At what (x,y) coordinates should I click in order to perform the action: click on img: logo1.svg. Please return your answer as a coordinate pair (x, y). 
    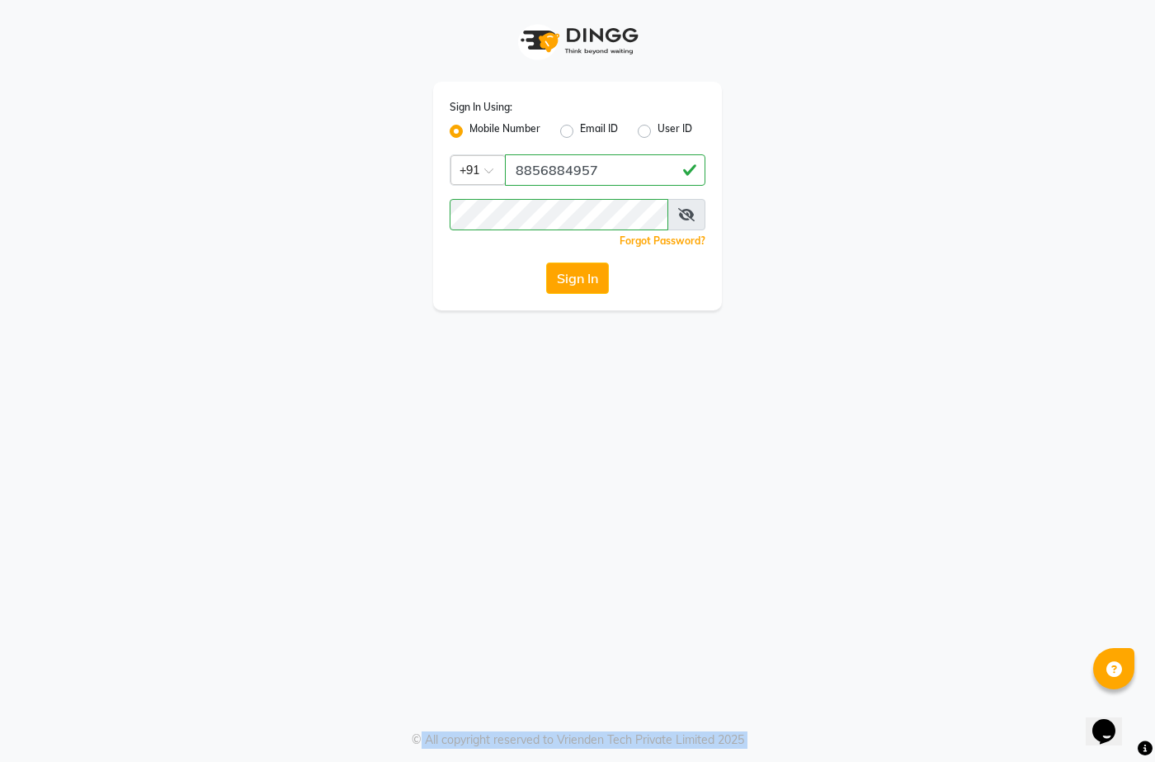
    Looking at the image, I should click on (578, 40).